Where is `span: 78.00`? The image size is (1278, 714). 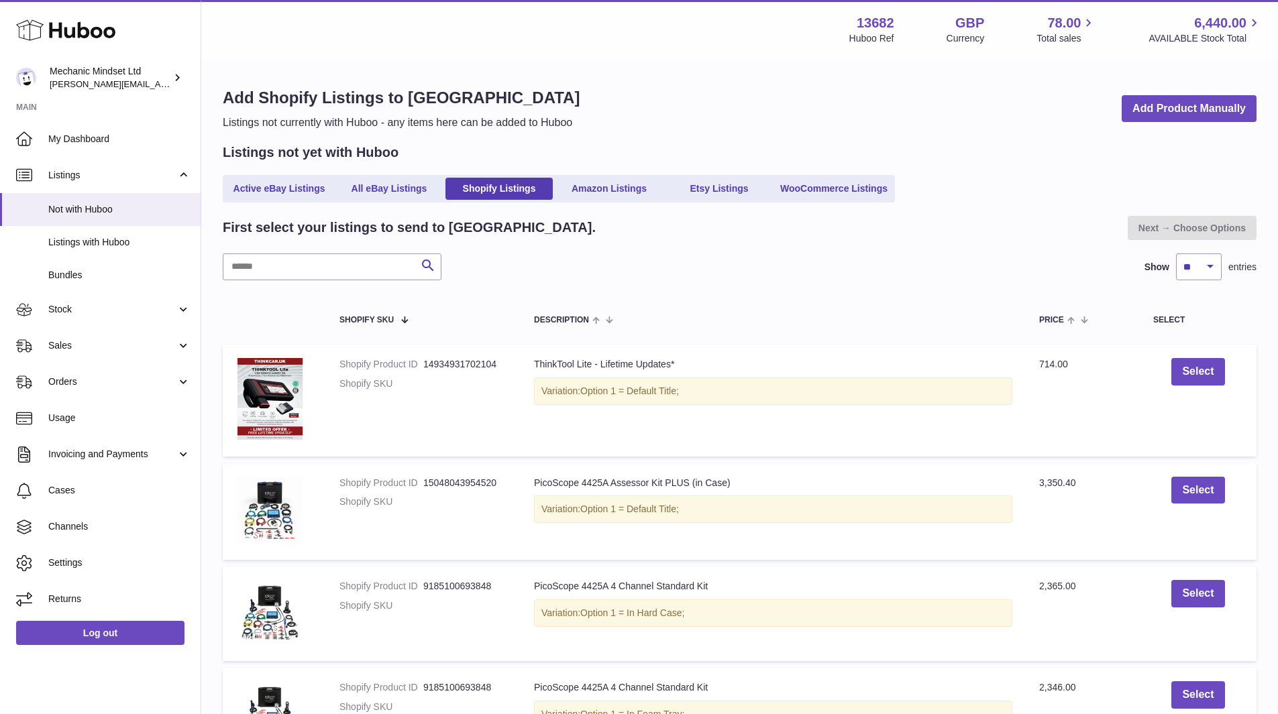 span: 78.00 is located at coordinates (1064, 23).